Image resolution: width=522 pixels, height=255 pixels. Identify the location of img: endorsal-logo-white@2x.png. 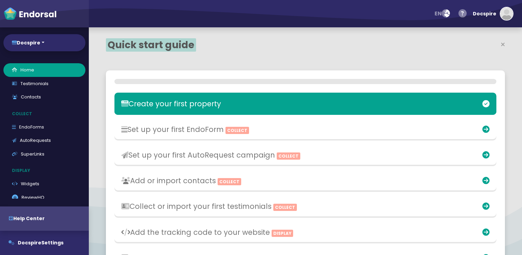
(30, 14).